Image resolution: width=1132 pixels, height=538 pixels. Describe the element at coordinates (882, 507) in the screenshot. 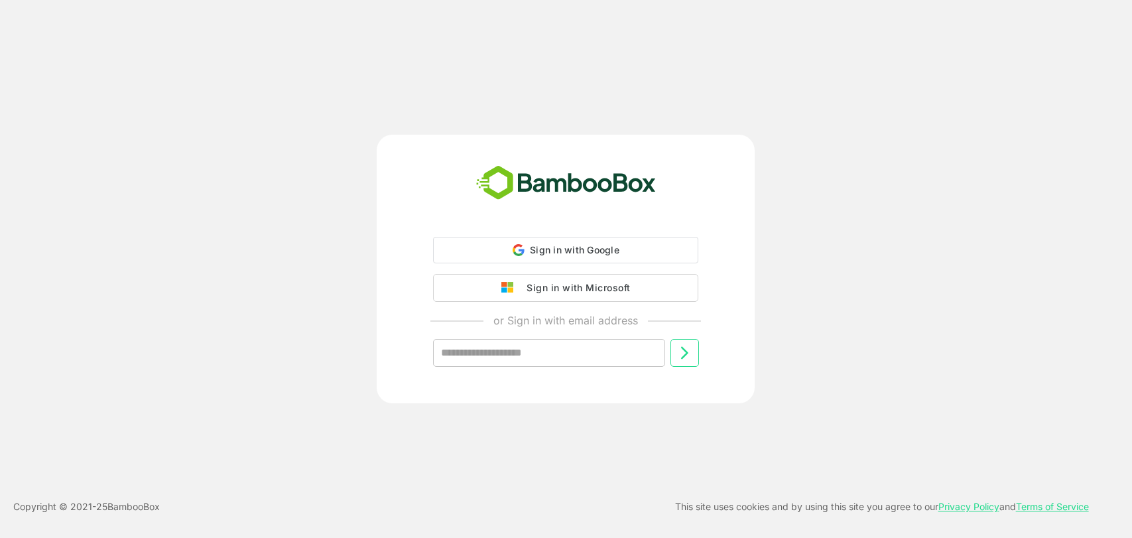

I see `p: This site uses cookies and by using this site you agree to our and` at that location.